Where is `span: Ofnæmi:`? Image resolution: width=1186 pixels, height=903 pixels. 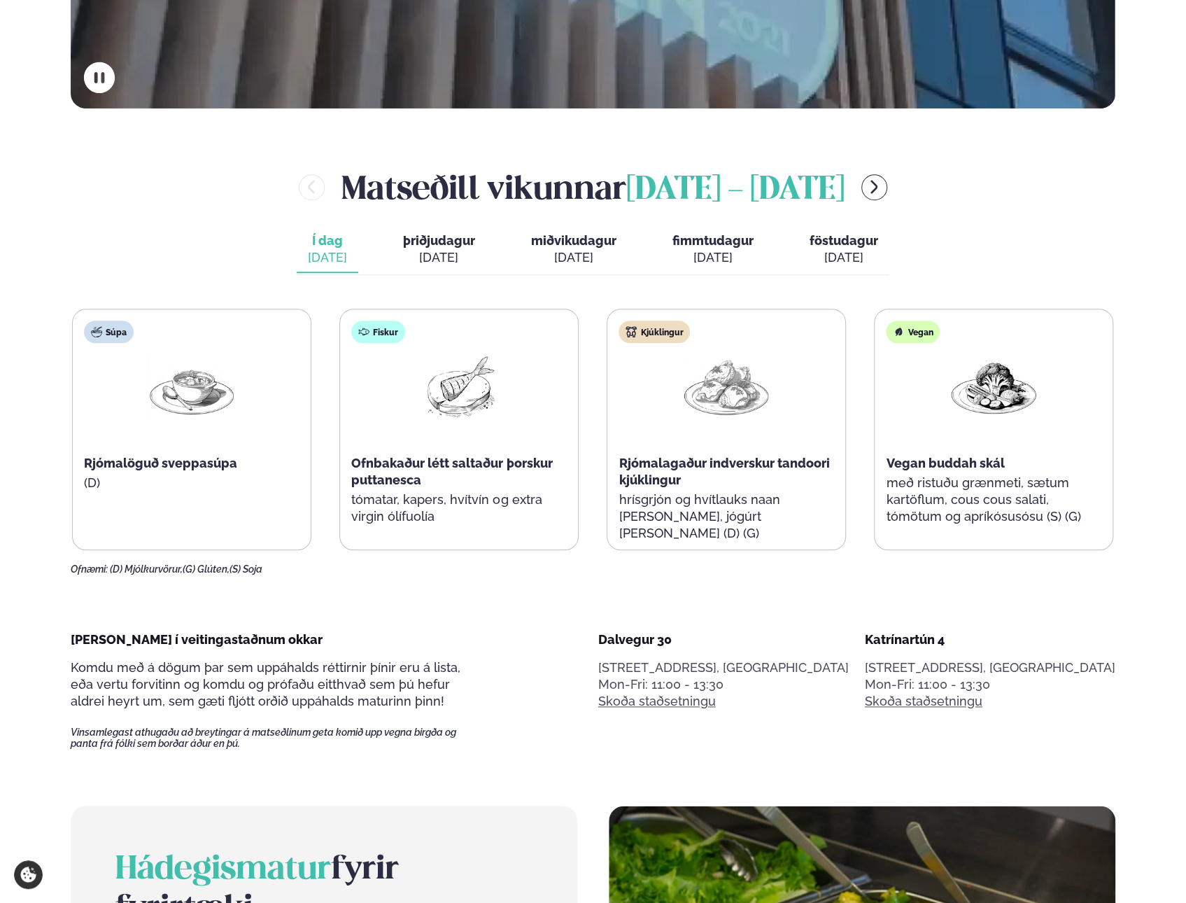 span: Ofnæmi: is located at coordinates (89, 569).